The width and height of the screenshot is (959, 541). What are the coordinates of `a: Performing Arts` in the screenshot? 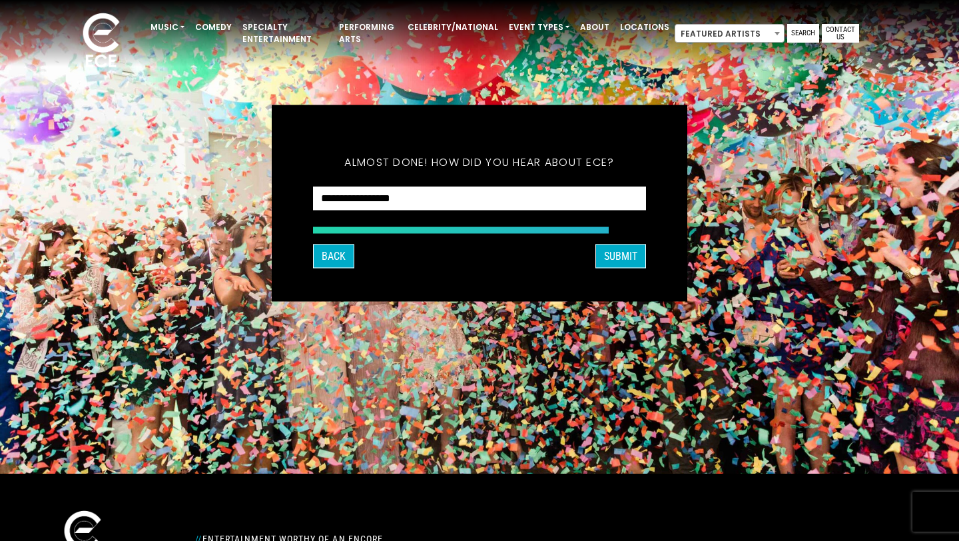 It's located at (368, 33).